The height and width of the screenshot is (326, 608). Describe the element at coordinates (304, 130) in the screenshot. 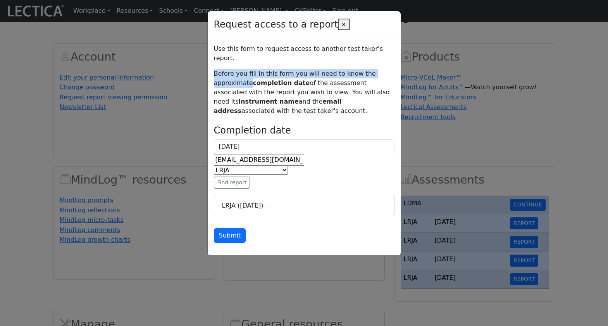

I see `h4: Completion date` at that location.